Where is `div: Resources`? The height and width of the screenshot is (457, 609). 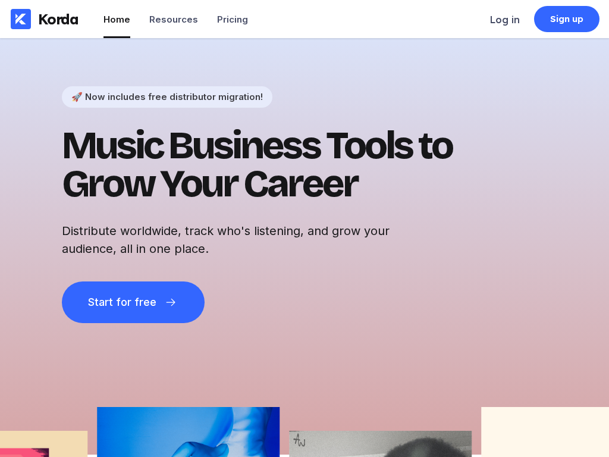 div: Resources is located at coordinates (174, 19).